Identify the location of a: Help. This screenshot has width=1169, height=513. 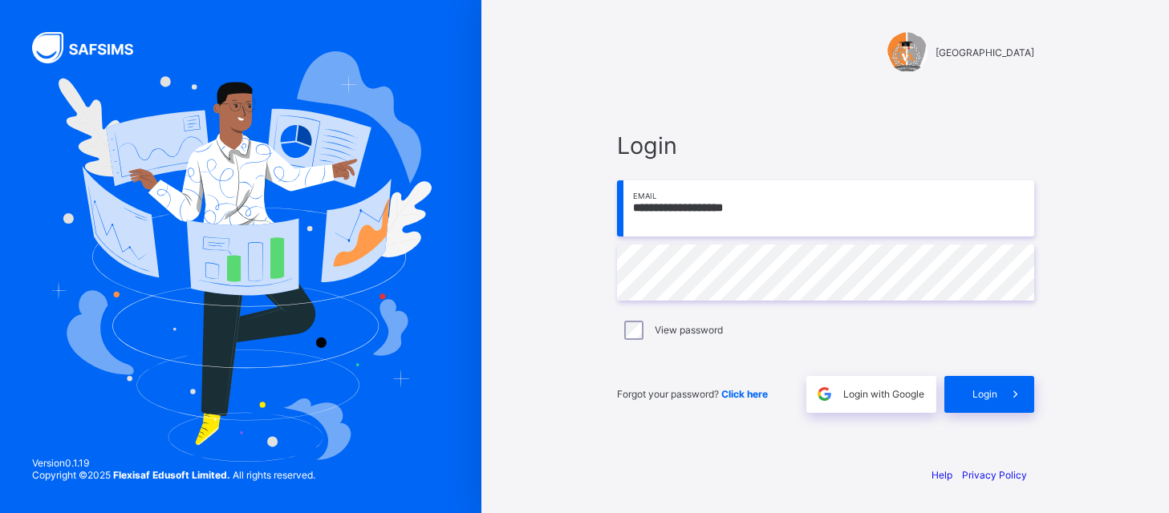
(942, 475).